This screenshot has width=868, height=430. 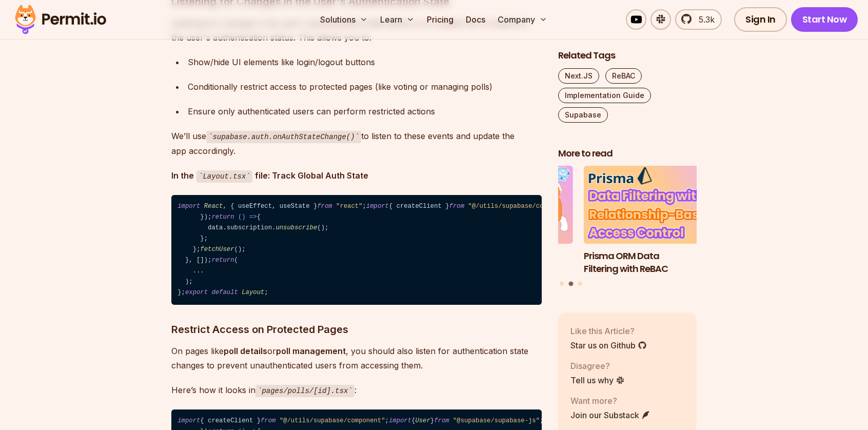 What do you see at coordinates (597, 366) in the screenshot?
I see `p: Disagree?` at bounding box center [597, 366].